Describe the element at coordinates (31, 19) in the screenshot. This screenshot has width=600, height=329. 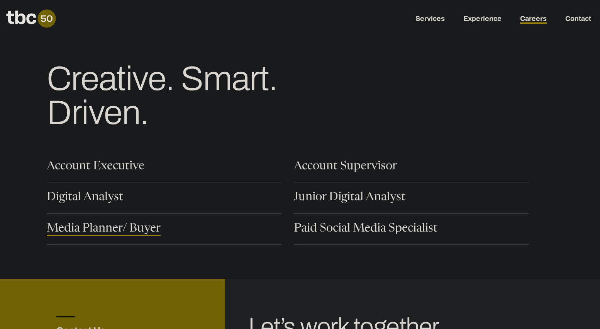
I see `a: Homepage` at that location.